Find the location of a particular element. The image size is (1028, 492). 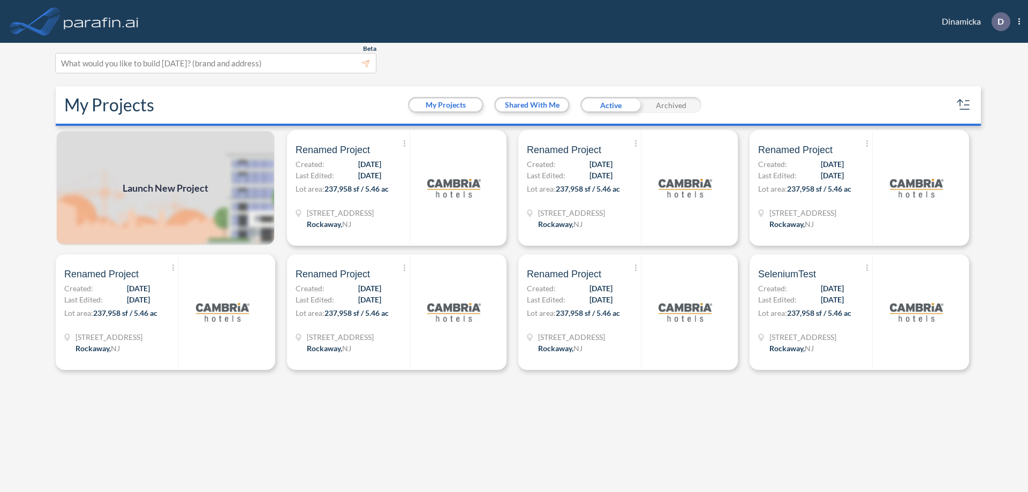

span: Launch New Project is located at coordinates (166, 188).